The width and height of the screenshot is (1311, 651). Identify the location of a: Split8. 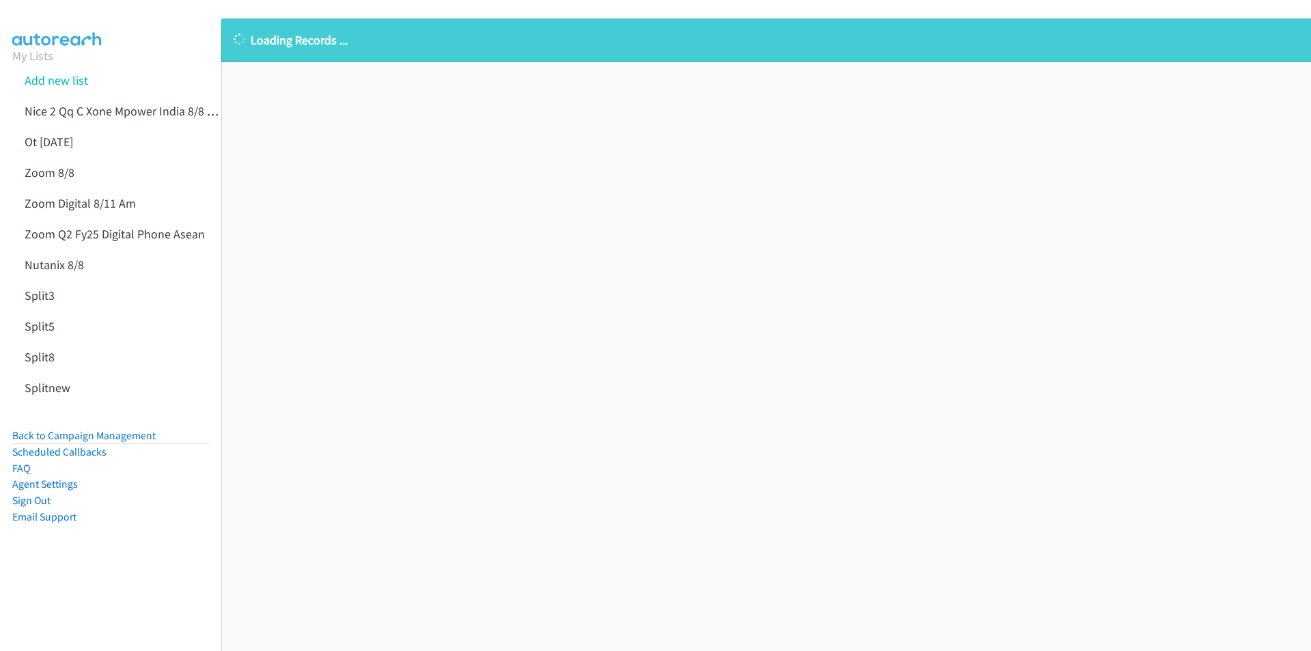
(40, 356).